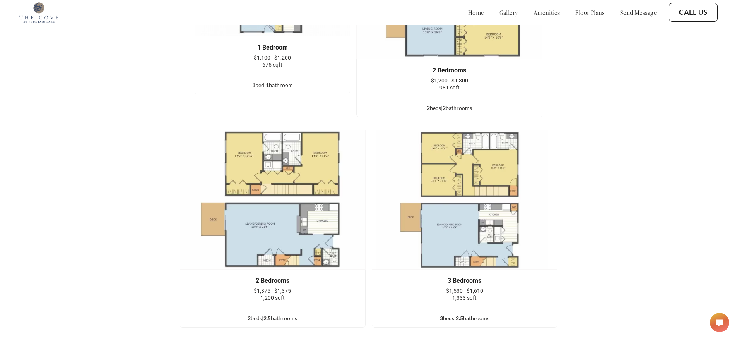 This screenshot has width=737, height=340. I want to click on span: 3, so click(441, 318).